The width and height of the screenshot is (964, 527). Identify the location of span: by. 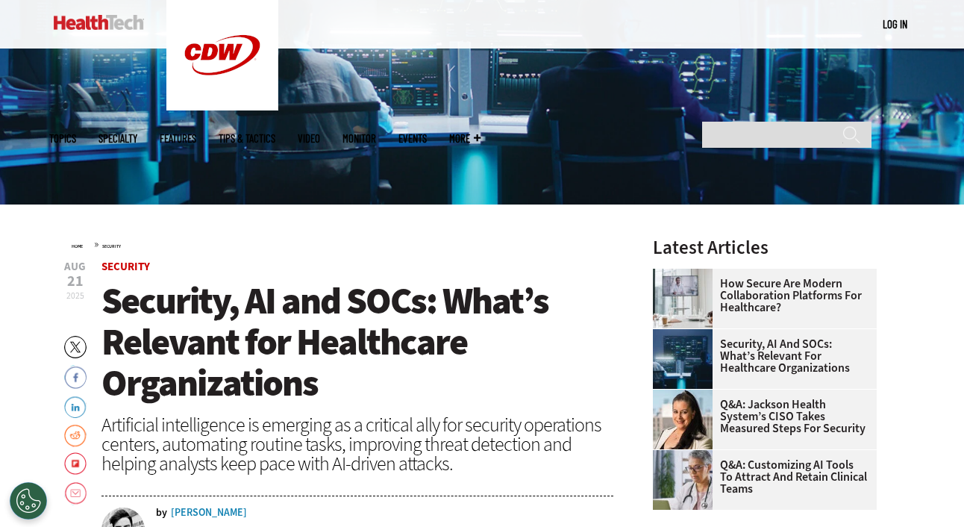
(161, 513).